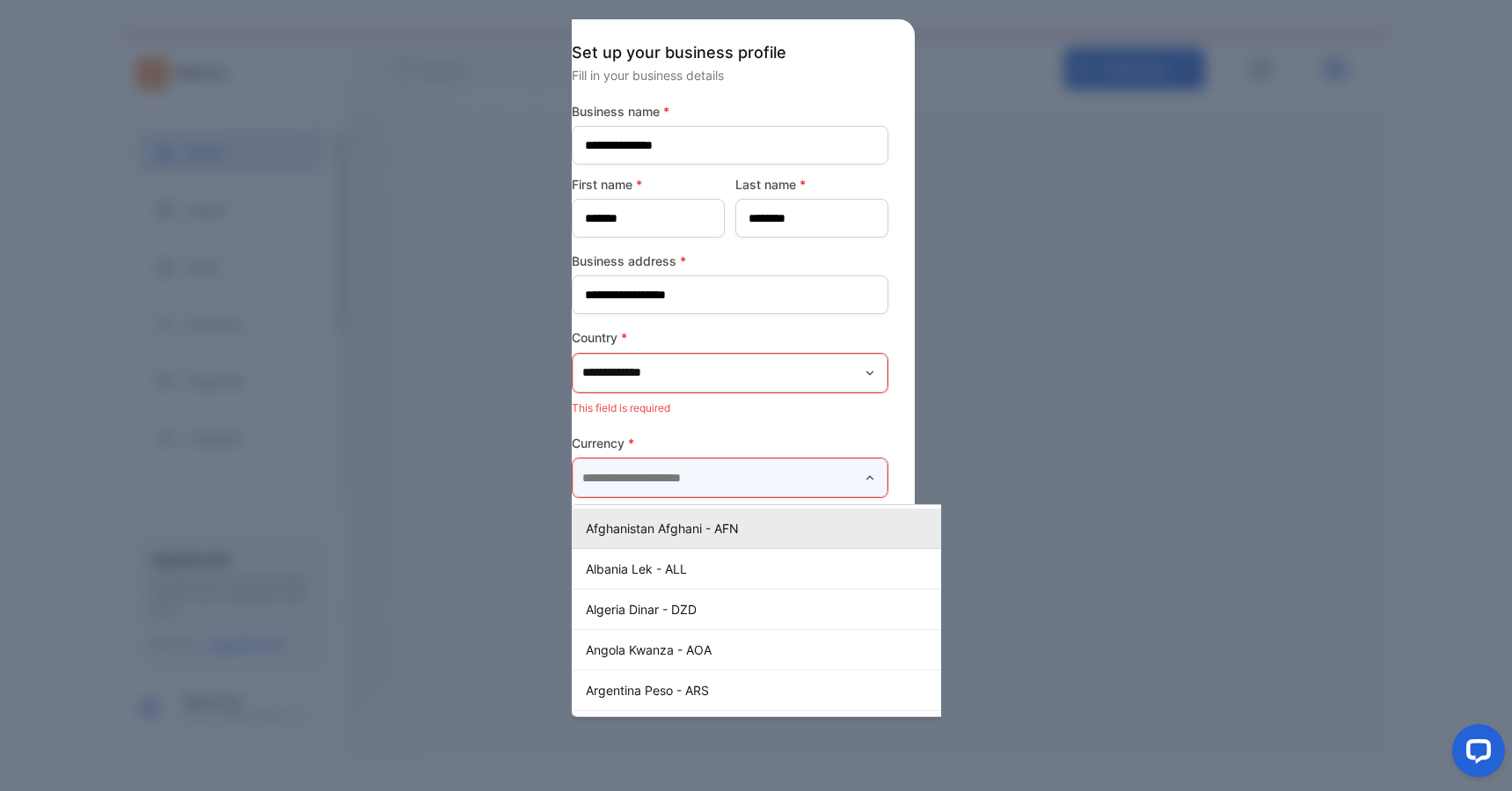  Describe the element at coordinates (649, 184) in the screenshot. I see `label: First name` at that location.